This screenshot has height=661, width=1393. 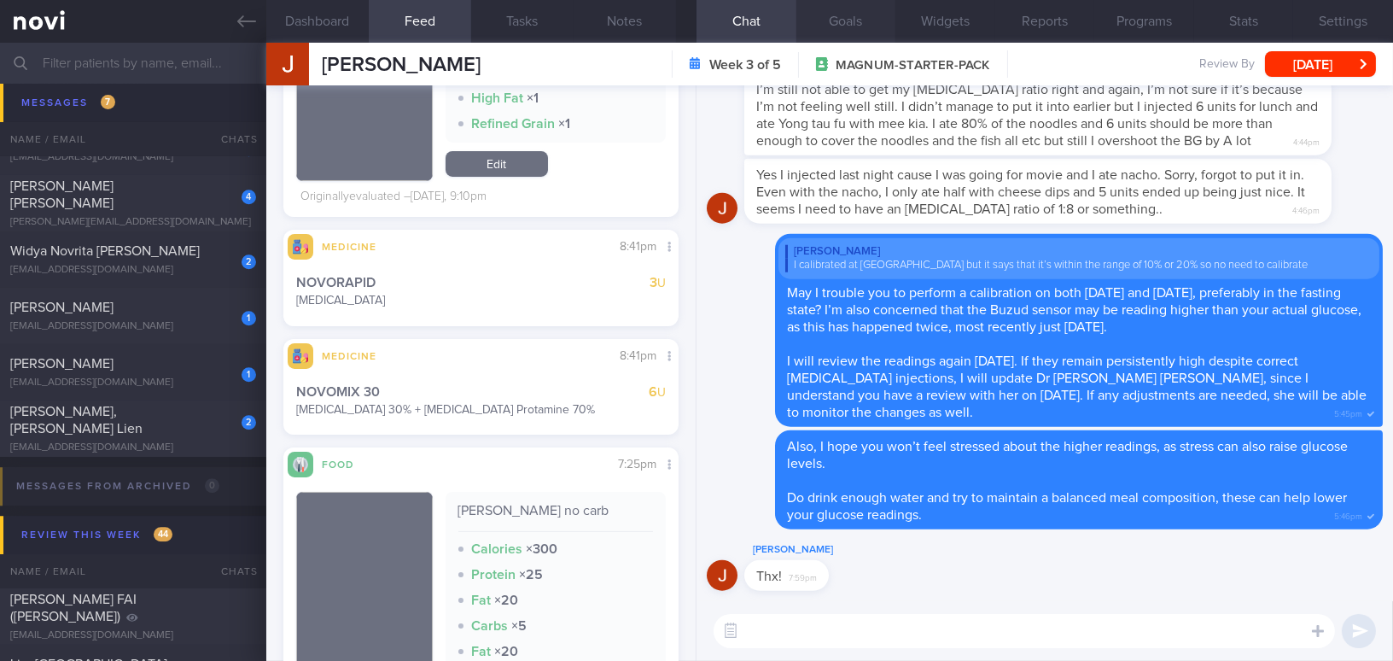 I want to click on strong: High Fat, so click(x=498, y=98).